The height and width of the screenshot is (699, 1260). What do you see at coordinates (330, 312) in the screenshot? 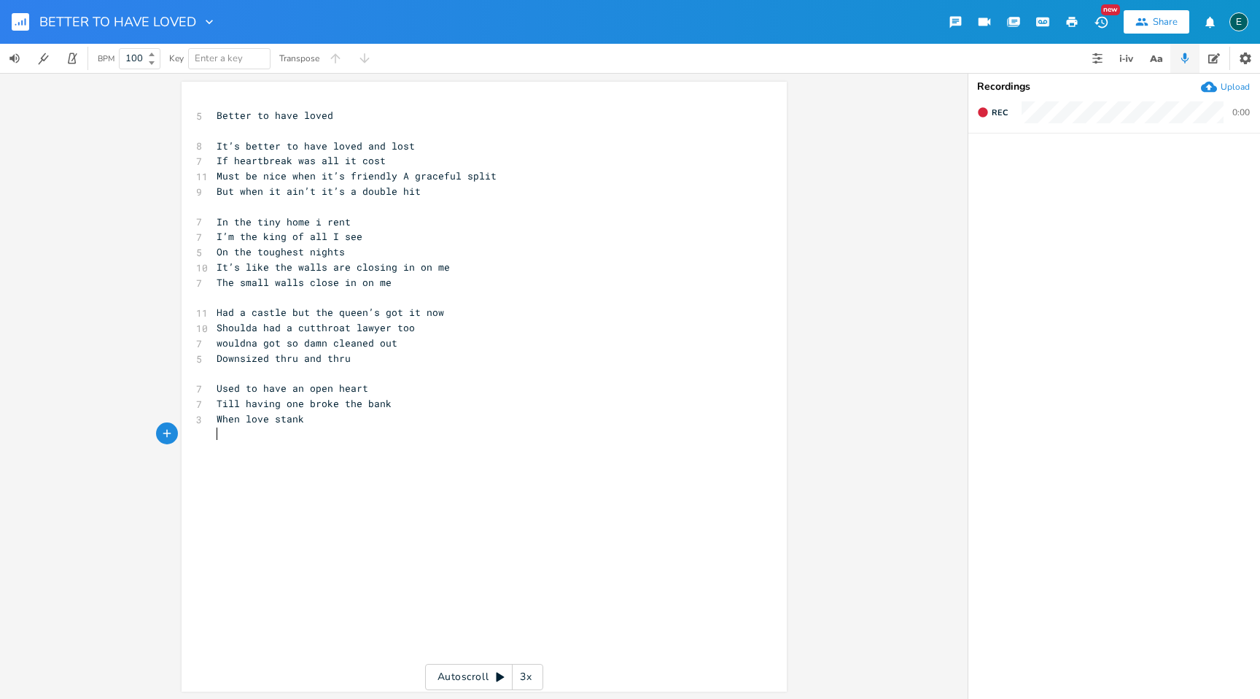
I see `span: Had a castle but the queen’s got it now` at bounding box center [330, 312].